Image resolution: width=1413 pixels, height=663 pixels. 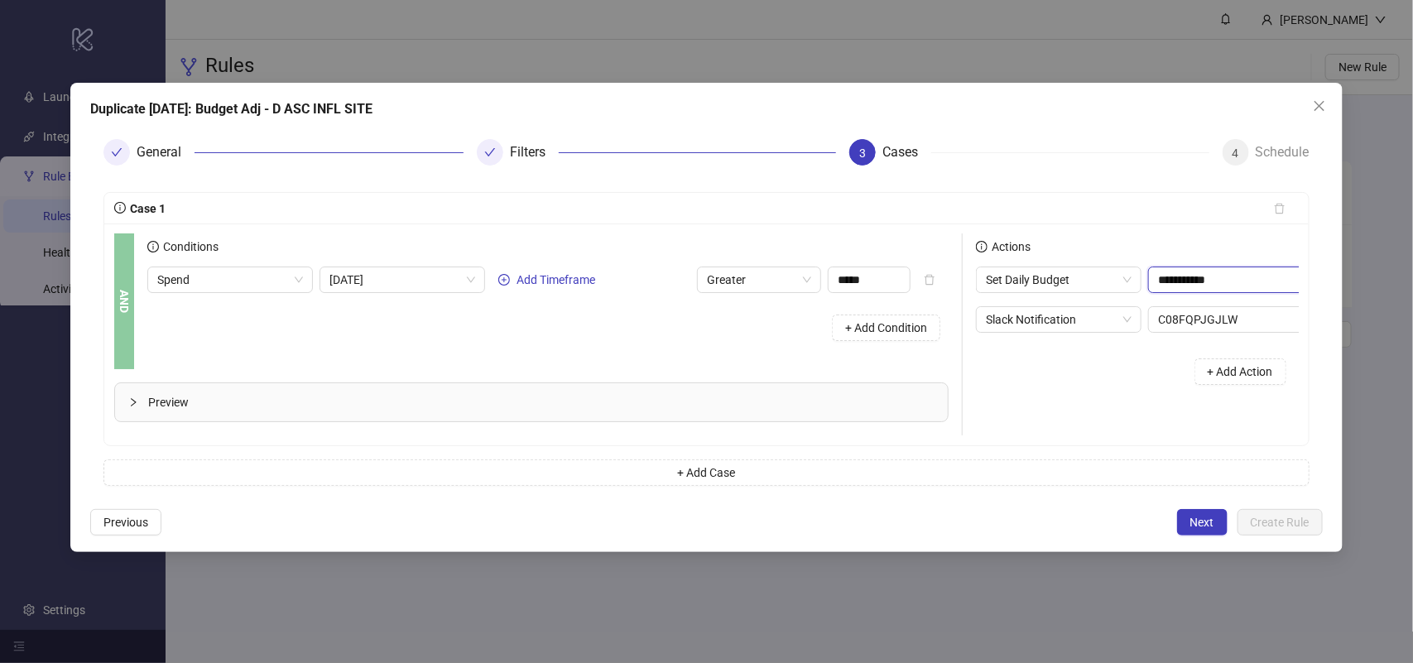 I want to click on span: Previous, so click(x=126, y=522).